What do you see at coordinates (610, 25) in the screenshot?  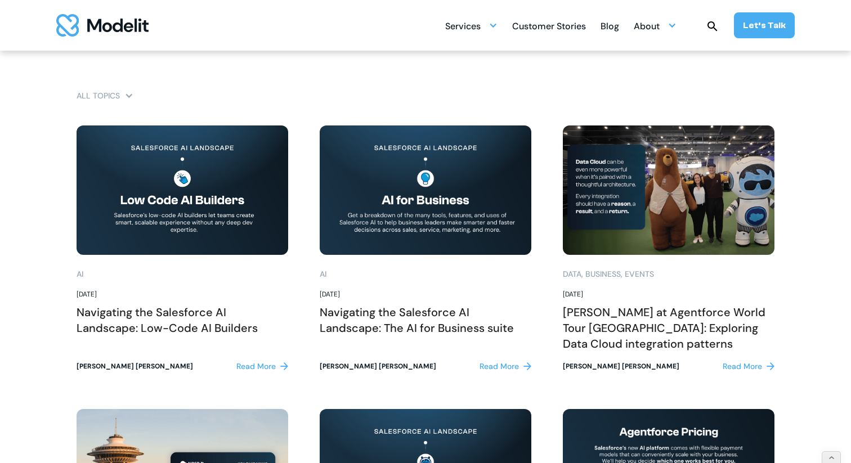 I see `a: Blog` at bounding box center [610, 25].